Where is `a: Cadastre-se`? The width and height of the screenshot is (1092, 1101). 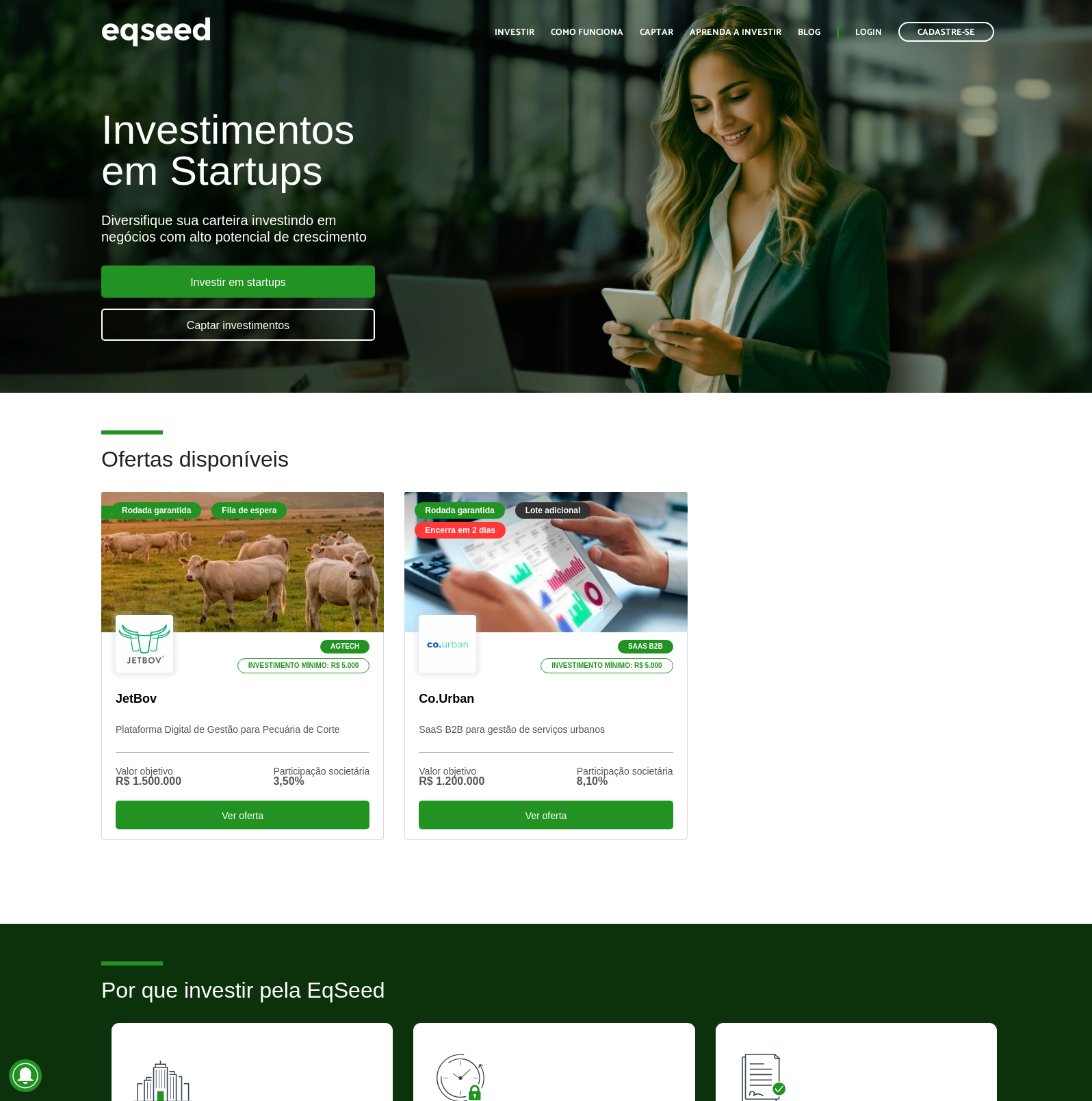
a: Cadastre-se is located at coordinates (946, 32).